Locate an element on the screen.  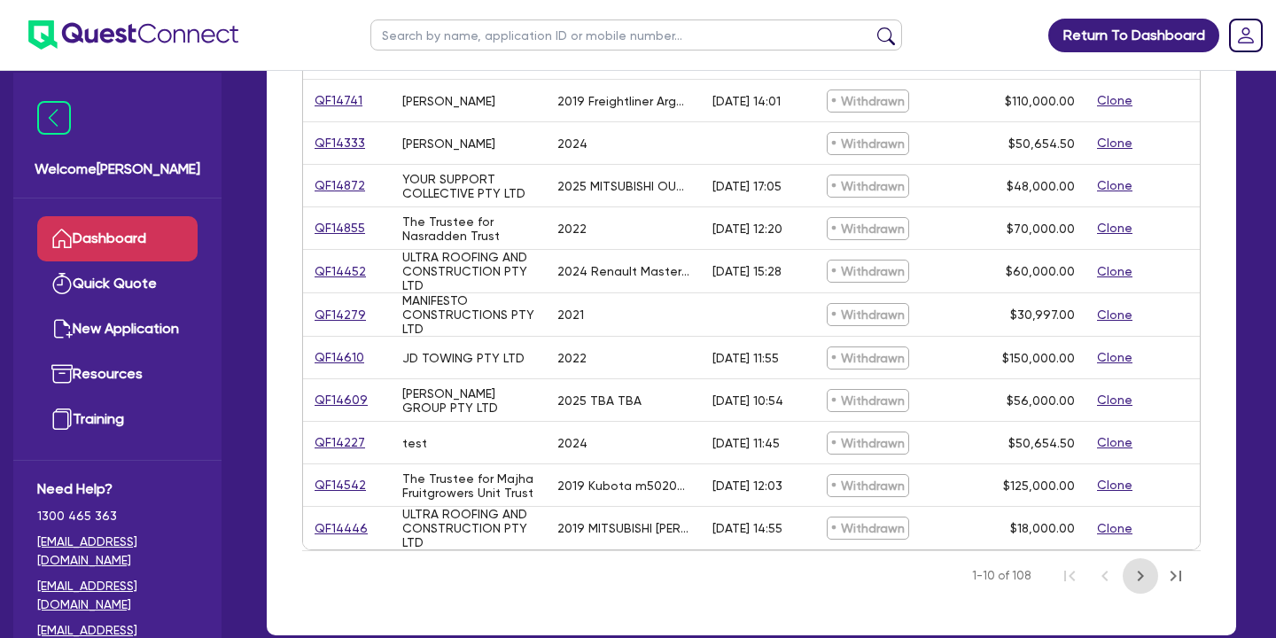
div: 2025 TBA TBA is located at coordinates (599, 400).